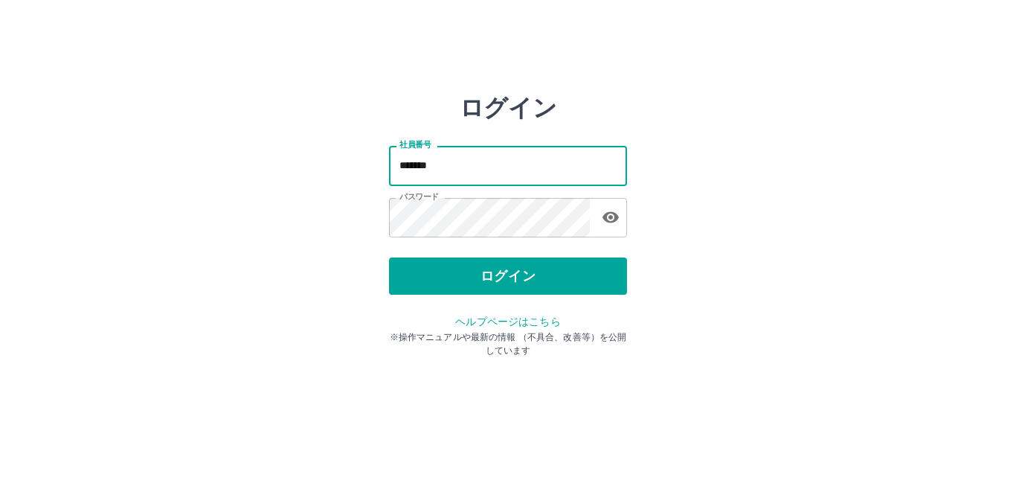 Image resolution: width=1016 pixels, height=489 pixels. Describe the element at coordinates (415, 144) in the screenshot. I see `label: 社員番号` at that location.